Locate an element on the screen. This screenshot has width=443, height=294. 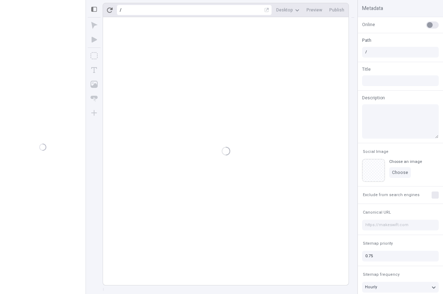
span: Publish is located at coordinates (337, 10).